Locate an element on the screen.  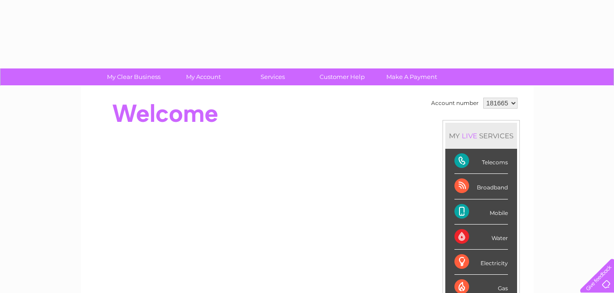
div: Broadband is located at coordinates (481, 186).